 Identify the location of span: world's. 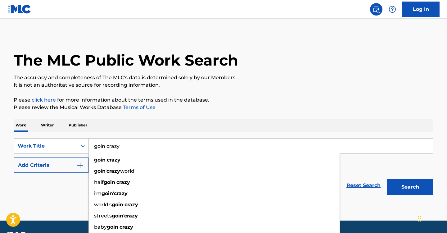
(103, 204).